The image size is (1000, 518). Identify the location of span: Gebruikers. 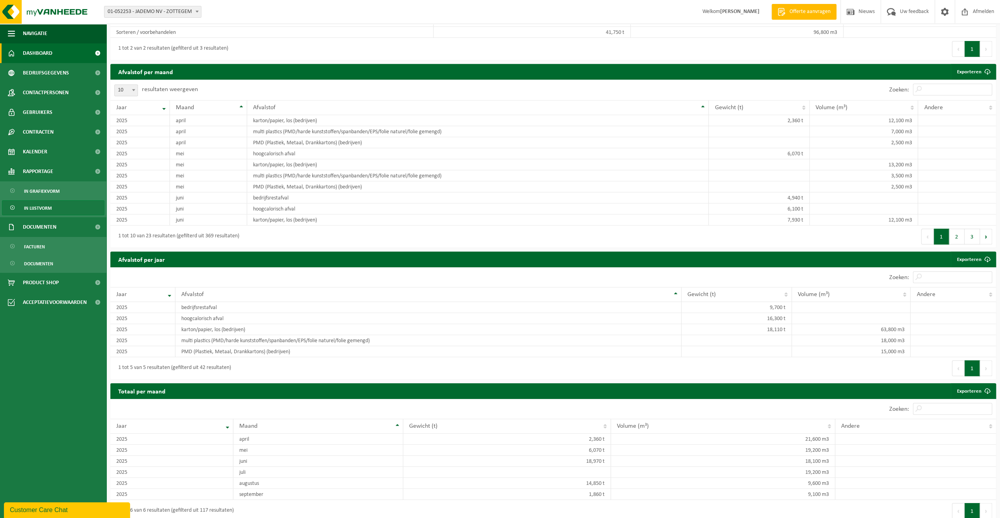
(37, 112).